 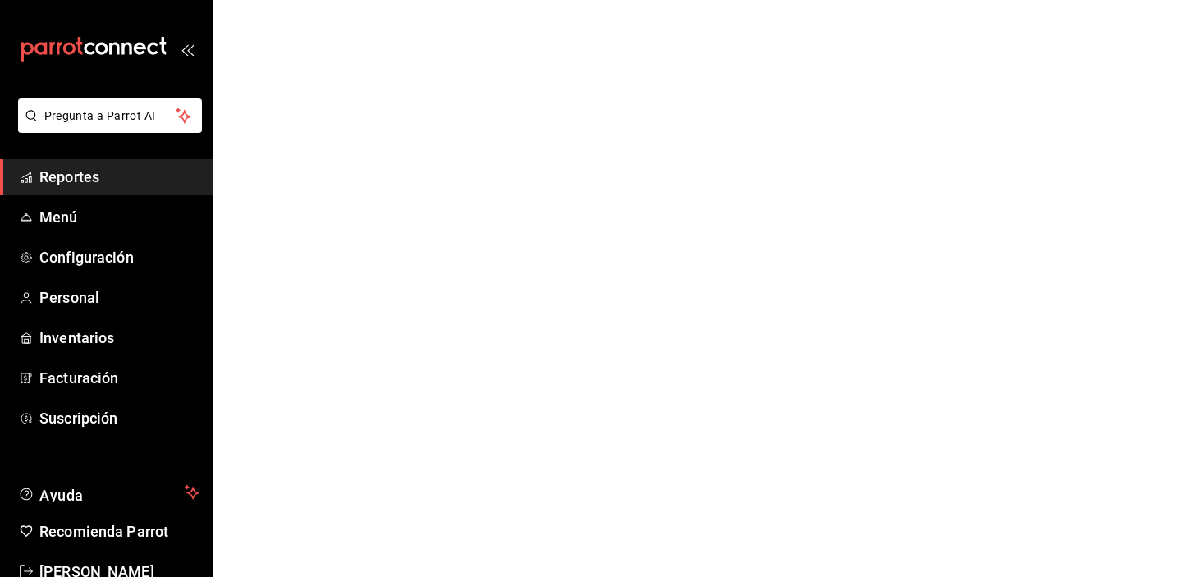 What do you see at coordinates (119, 257) in the screenshot?
I see `span: Configuración` at bounding box center [119, 257].